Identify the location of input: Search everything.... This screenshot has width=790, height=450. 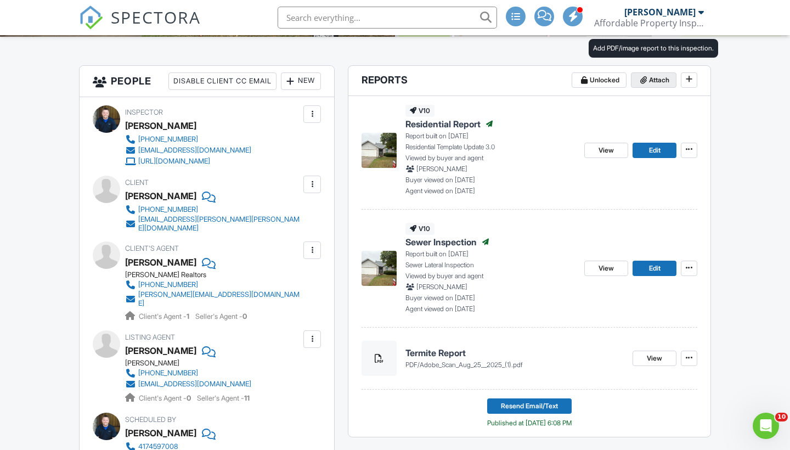
(387, 18).